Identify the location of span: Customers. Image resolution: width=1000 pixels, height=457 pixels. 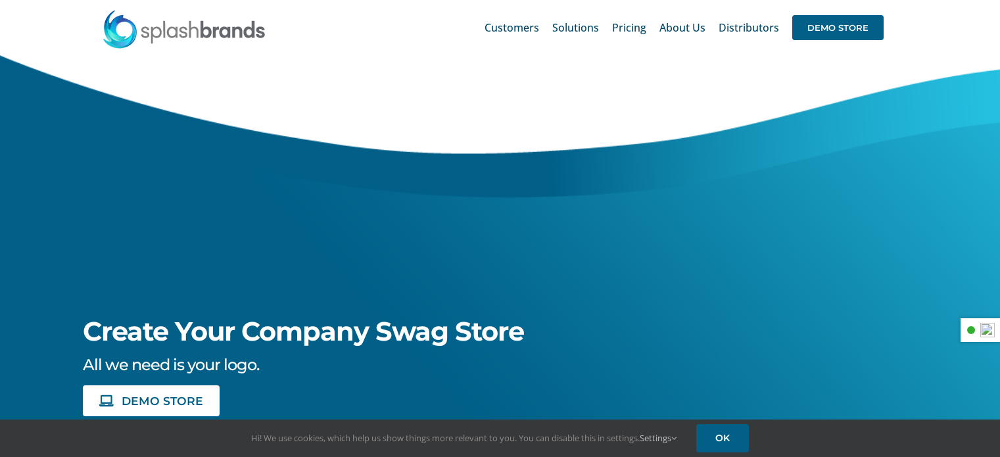
(512, 28).